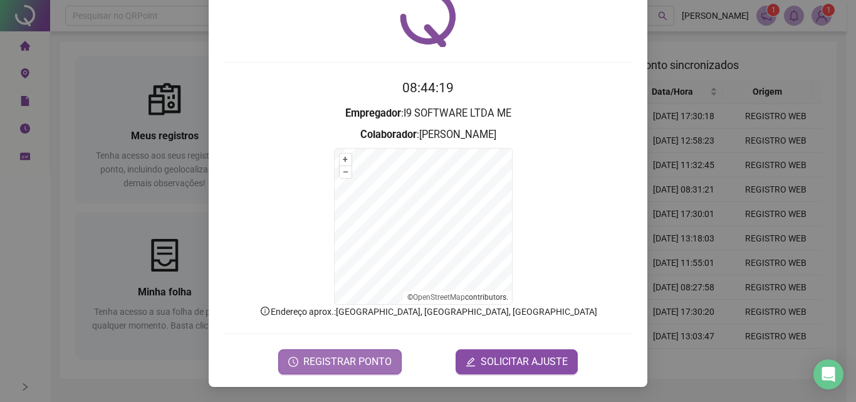 This screenshot has height=402, width=856. Describe the element at coordinates (373, 113) in the screenshot. I see `strong: Empregador` at that location.